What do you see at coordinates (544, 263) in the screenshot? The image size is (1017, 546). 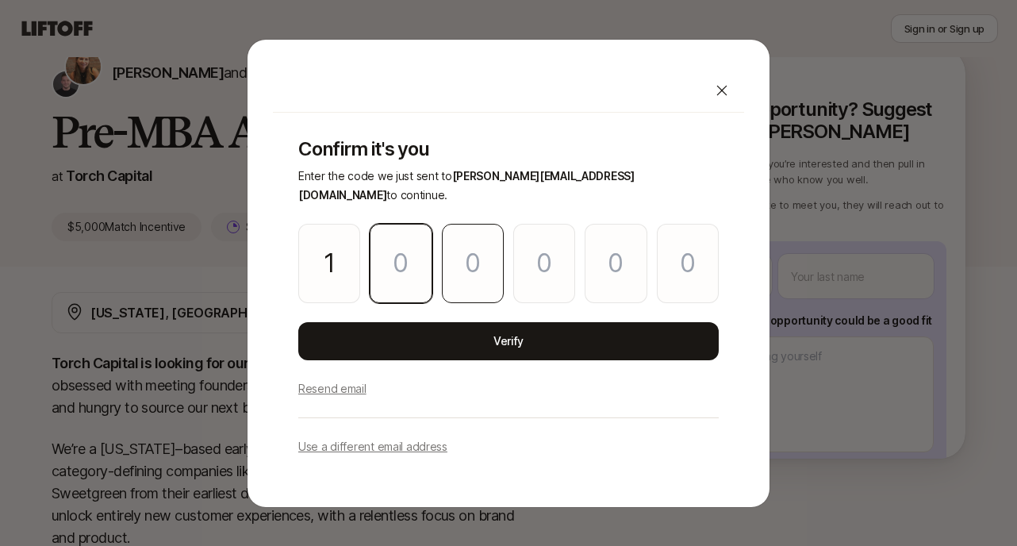 I see `input: Please enter OTP character 4` at bounding box center [544, 263].